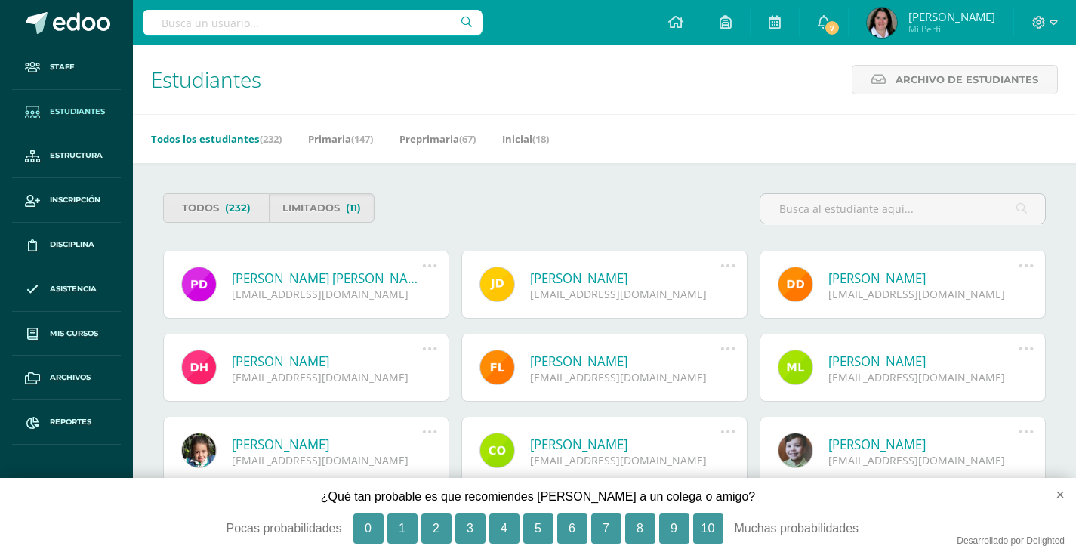 Image resolution: width=1076 pixels, height=558 pixels. What do you see at coordinates (674, 528) in the screenshot?
I see `button: 9` at bounding box center [674, 528].